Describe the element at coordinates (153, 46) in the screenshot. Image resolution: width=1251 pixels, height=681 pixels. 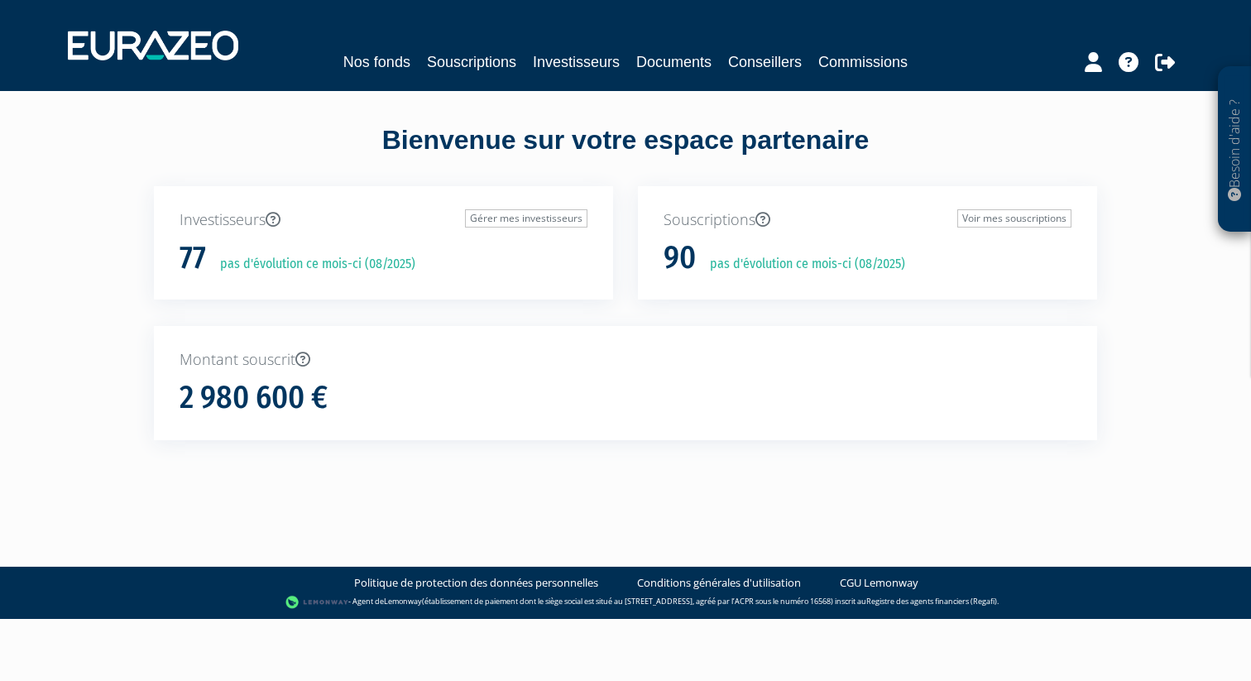
I see `img: 1732889491-logotype_eurazeo_blanc_rvb.png` at that location.